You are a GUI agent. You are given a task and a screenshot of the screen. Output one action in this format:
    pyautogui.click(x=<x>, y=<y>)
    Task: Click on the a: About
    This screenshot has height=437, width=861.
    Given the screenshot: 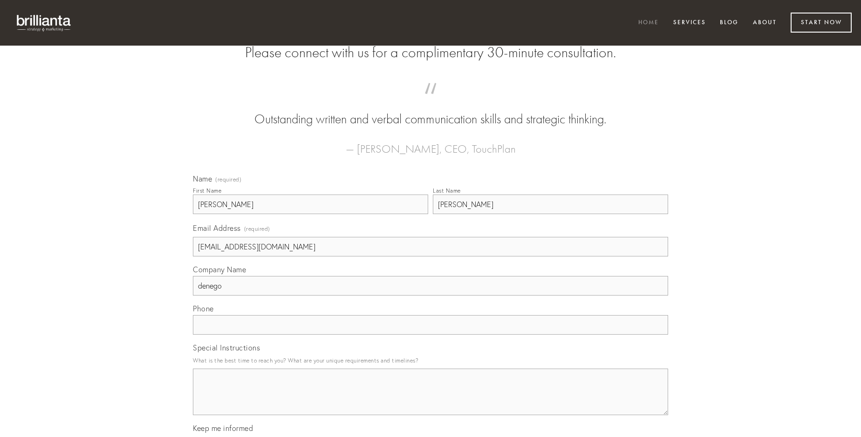 What is the action you would take?
    pyautogui.click(x=764, y=23)
    